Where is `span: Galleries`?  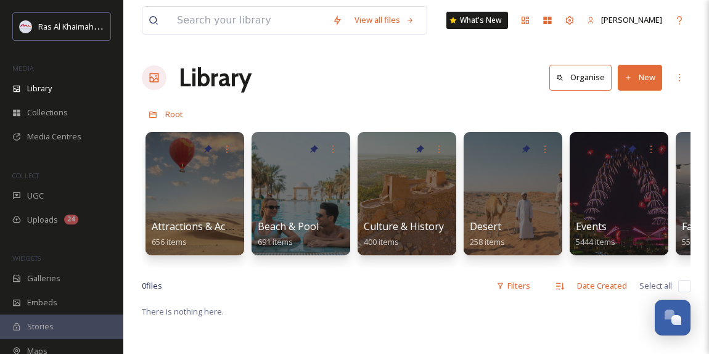
span: Galleries is located at coordinates (44, 278).